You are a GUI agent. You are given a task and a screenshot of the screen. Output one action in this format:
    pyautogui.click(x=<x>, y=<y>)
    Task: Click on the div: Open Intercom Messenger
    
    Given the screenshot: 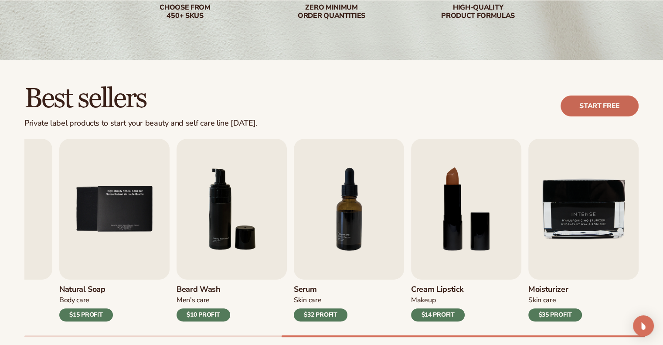 What is the action you would take?
    pyautogui.click(x=643, y=326)
    